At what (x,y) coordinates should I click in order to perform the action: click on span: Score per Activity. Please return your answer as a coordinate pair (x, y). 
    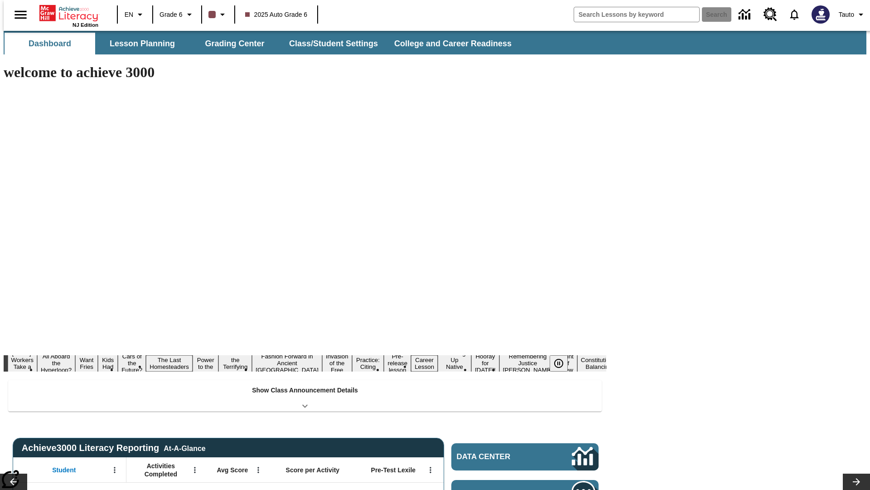
    Looking at the image, I should click on (313, 470).